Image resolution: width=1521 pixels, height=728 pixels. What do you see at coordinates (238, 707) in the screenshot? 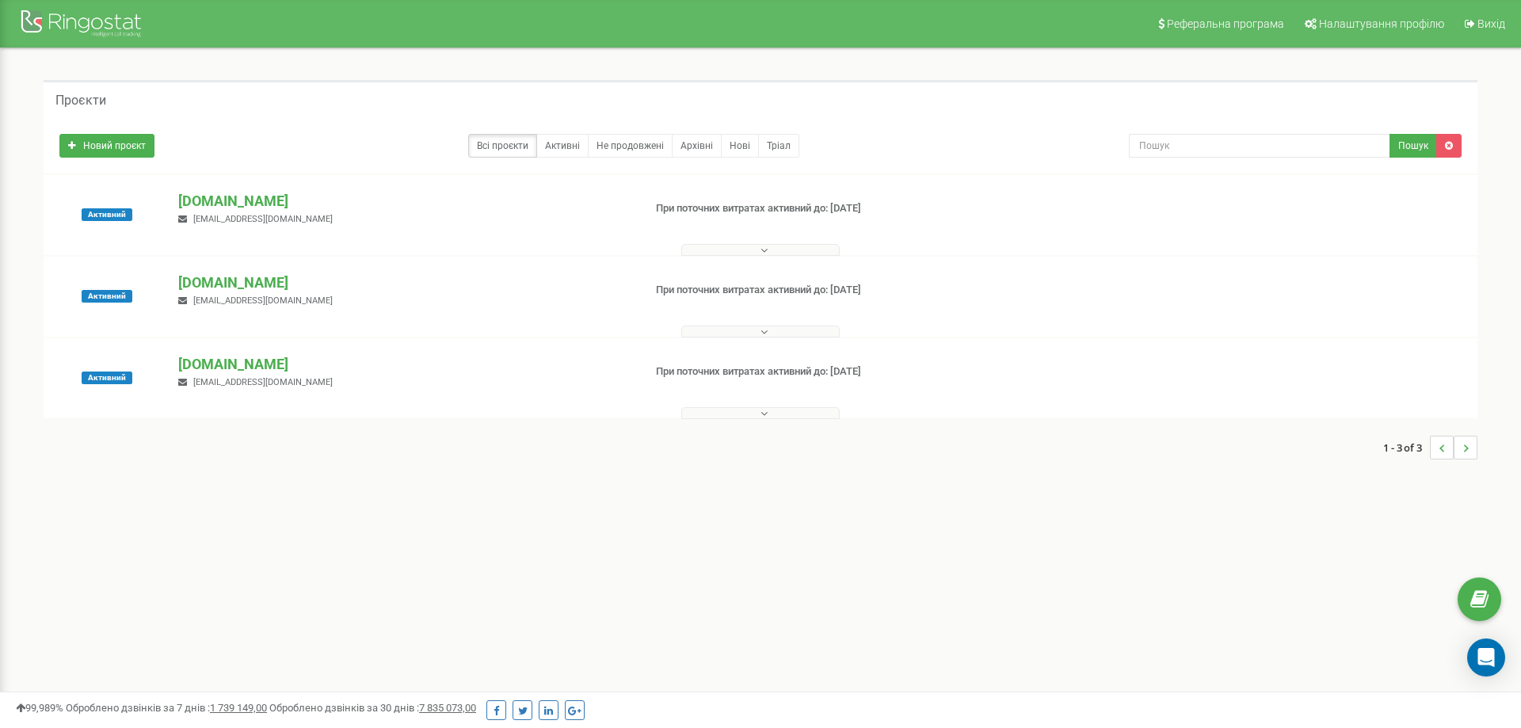
I see `u: 1 739 149,00` at bounding box center [238, 707].